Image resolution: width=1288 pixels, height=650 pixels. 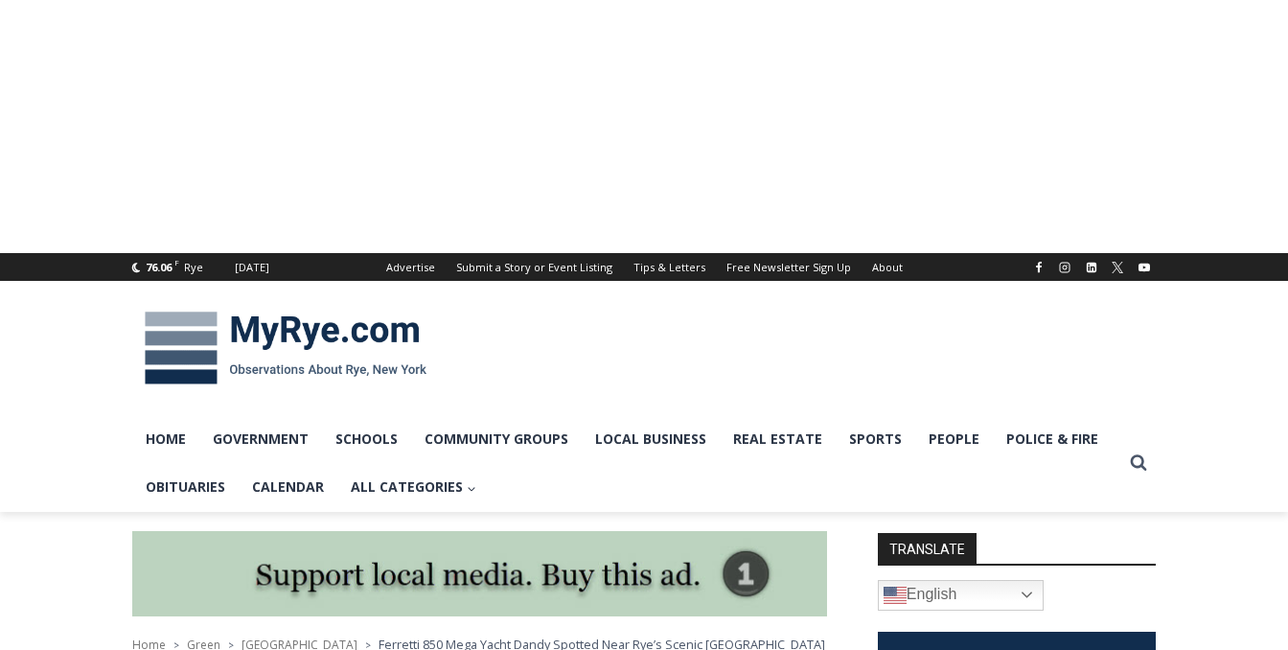 I want to click on a: Advertise, so click(x=410, y=266).